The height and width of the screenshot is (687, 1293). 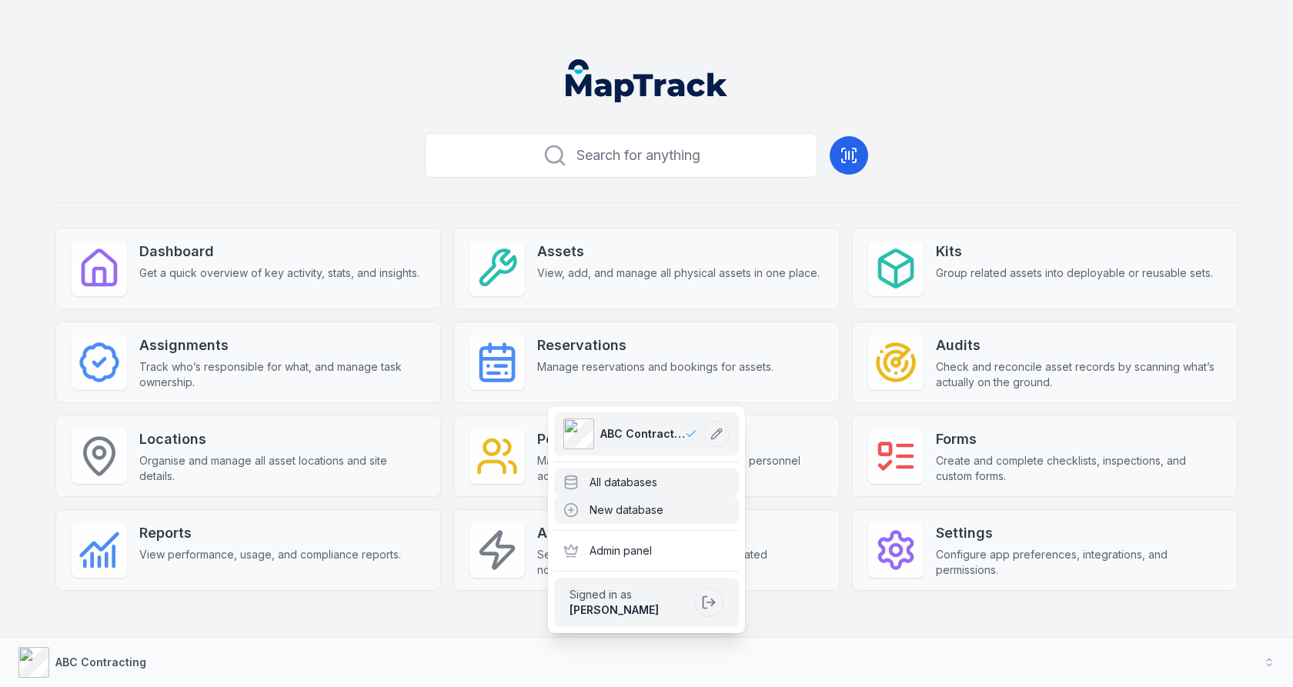 I want to click on div: ABC Contracting, so click(x=646, y=519).